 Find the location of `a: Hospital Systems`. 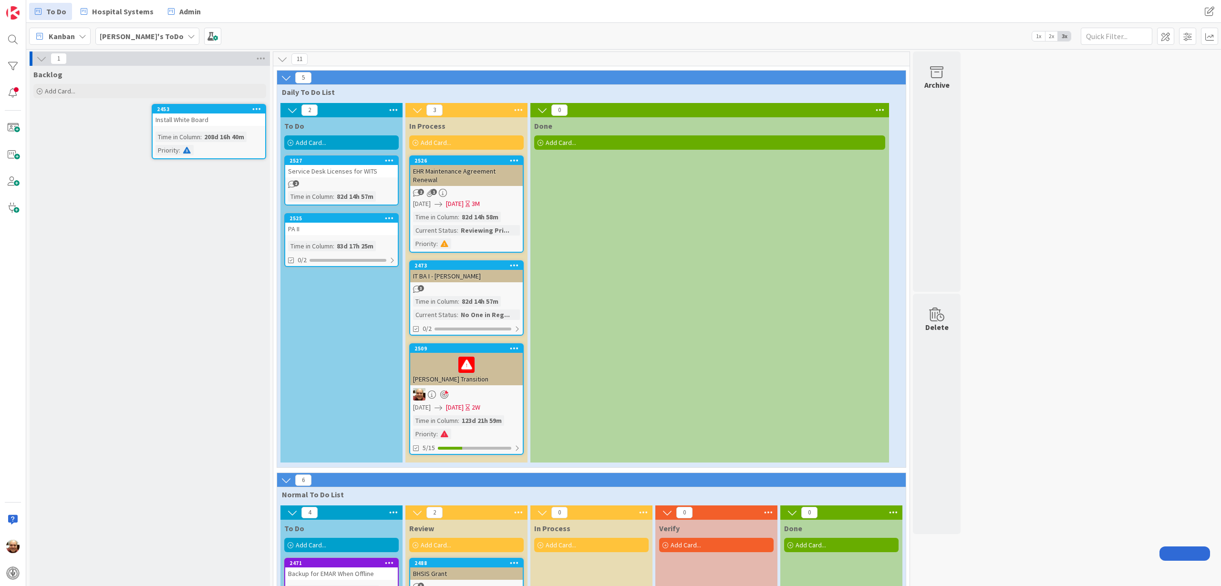

a: Hospital Systems is located at coordinates (117, 11).